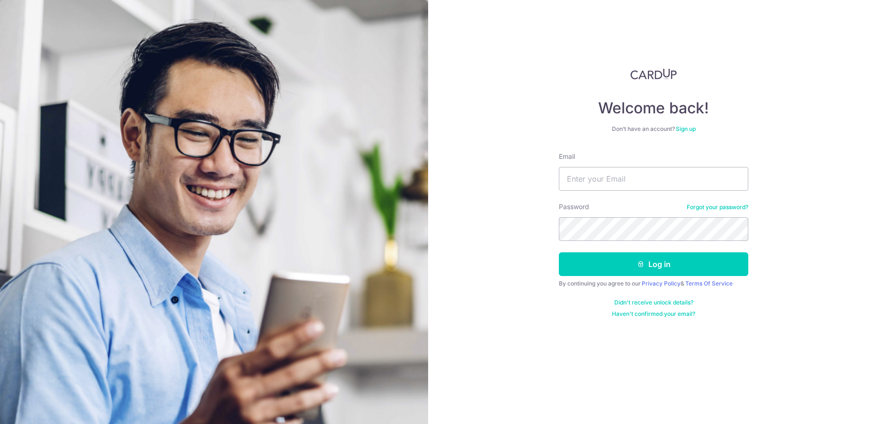  What do you see at coordinates (574, 207) in the screenshot?
I see `label: Password` at bounding box center [574, 207].